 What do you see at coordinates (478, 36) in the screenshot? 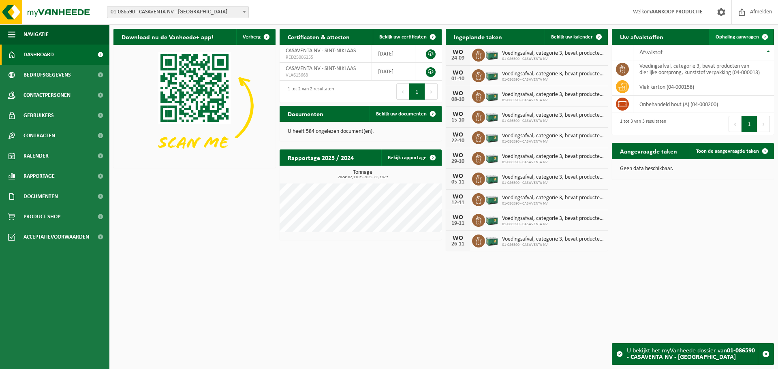
I see `h2: Ingeplande taken` at bounding box center [478, 36].